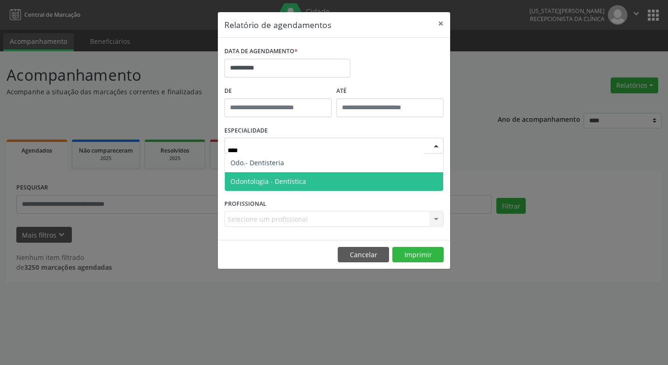 The image size is (668, 365). What do you see at coordinates (257, 162) in the screenshot?
I see `span: Odo.- Dentisteria` at bounding box center [257, 162].